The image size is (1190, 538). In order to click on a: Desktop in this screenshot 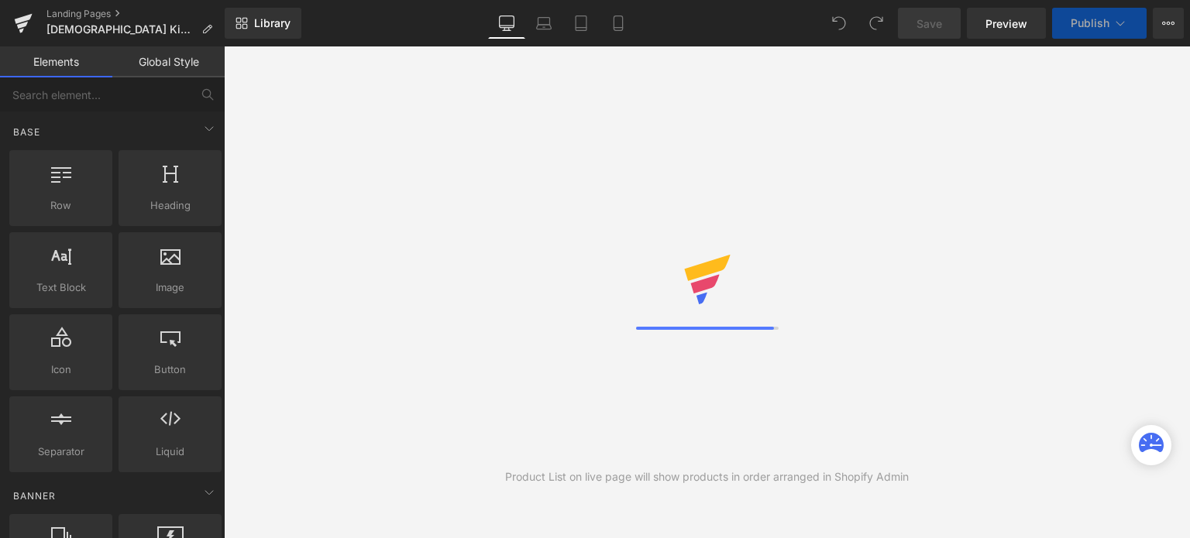, I will do `click(507, 23)`.